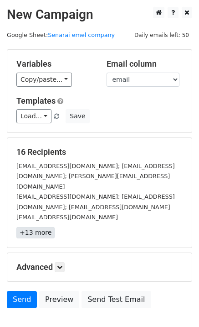 Image resolution: width=199 pixels, height=327 pixels. What do you see at coordinates (162, 35) in the screenshot?
I see `span: Daily emails left: 50` at bounding box center [162, 35].